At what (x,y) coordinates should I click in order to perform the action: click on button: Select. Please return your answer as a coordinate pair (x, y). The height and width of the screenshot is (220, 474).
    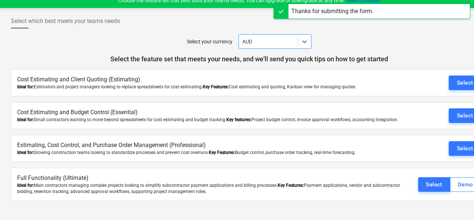
    Looking at the image, I should click on (434, 184).